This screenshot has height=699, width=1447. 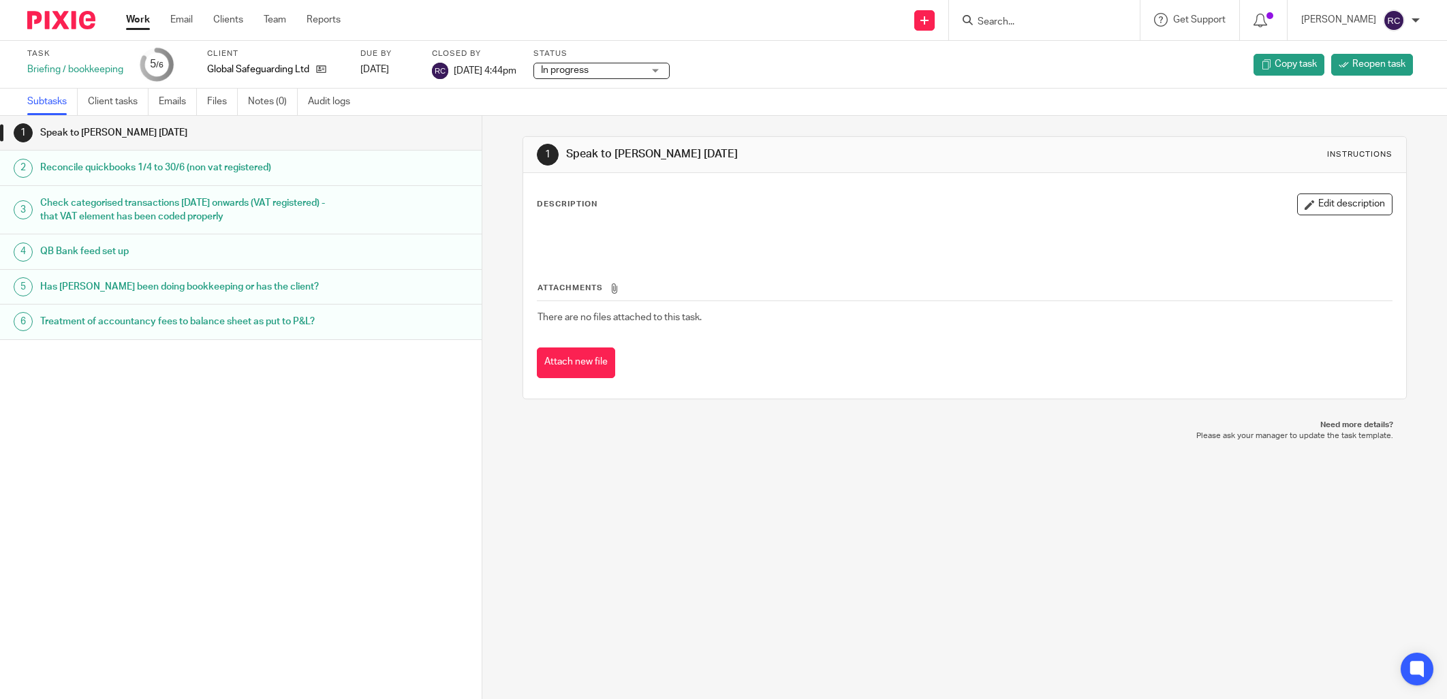 What do you see at coordinates (178, 101) in the screenshot?
I see `a: Emails` at bounding box center [178, 101].